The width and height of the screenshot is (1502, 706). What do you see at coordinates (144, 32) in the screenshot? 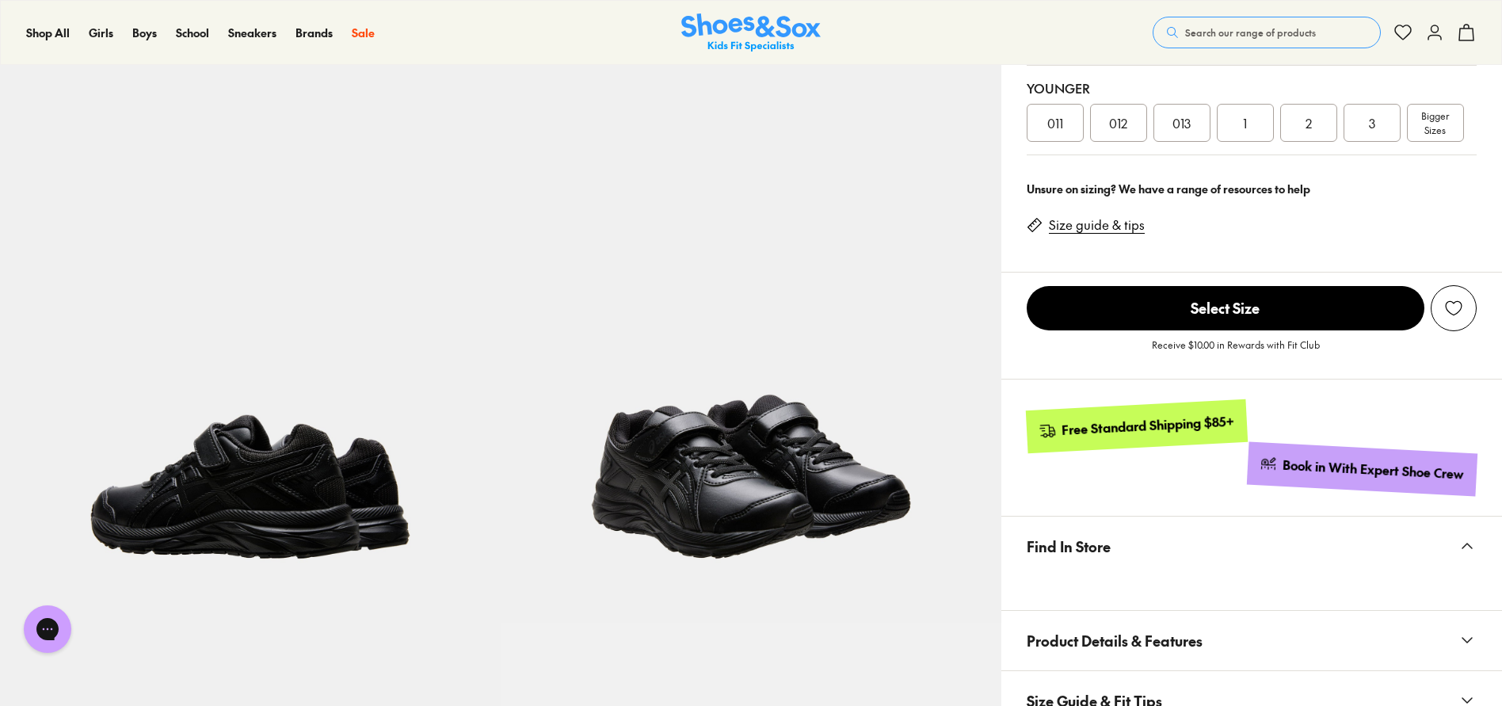
I see `a: Boys` at bounding box center [144, 32].